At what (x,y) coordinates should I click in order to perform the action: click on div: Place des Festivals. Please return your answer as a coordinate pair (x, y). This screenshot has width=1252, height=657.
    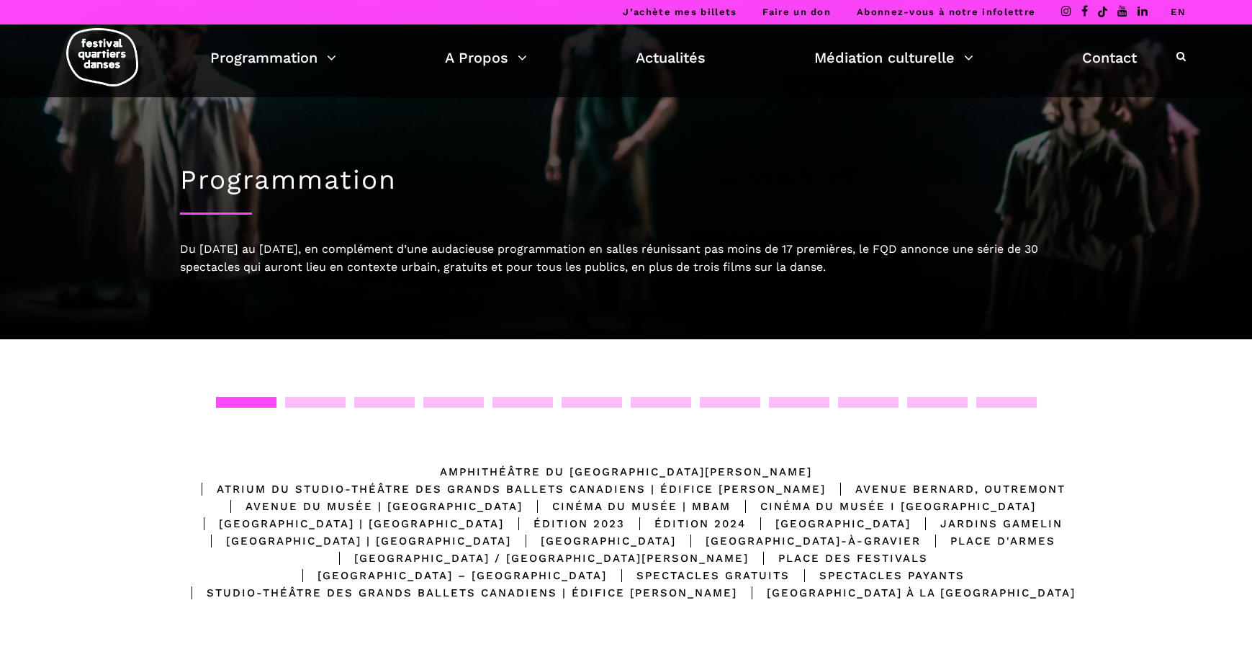
    Looking at the image, I should click on (838, 558).